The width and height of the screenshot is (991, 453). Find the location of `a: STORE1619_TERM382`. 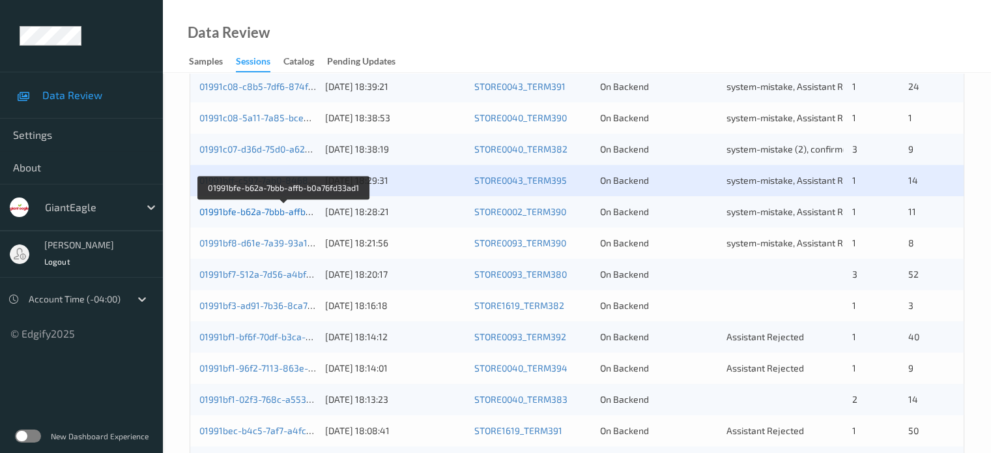

a: STORE1619_TERM382 is located at coordinates (519, 305).